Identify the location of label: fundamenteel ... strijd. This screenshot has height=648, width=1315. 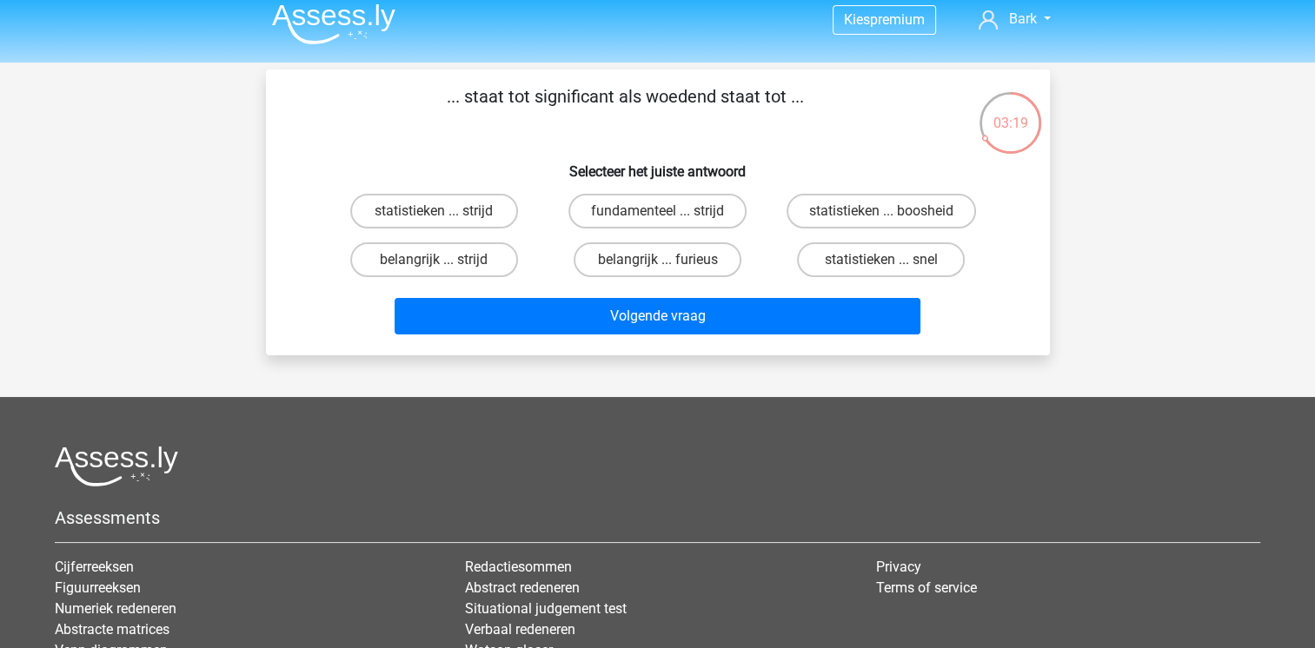
(657, 211).